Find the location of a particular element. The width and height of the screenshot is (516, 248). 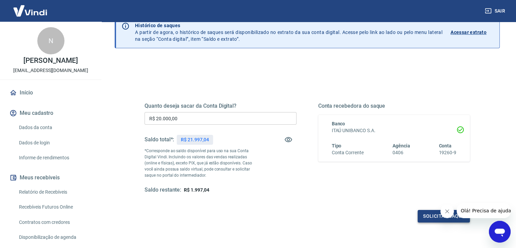

span: R$ 1.997,04 is located at coordinates (196, 190).